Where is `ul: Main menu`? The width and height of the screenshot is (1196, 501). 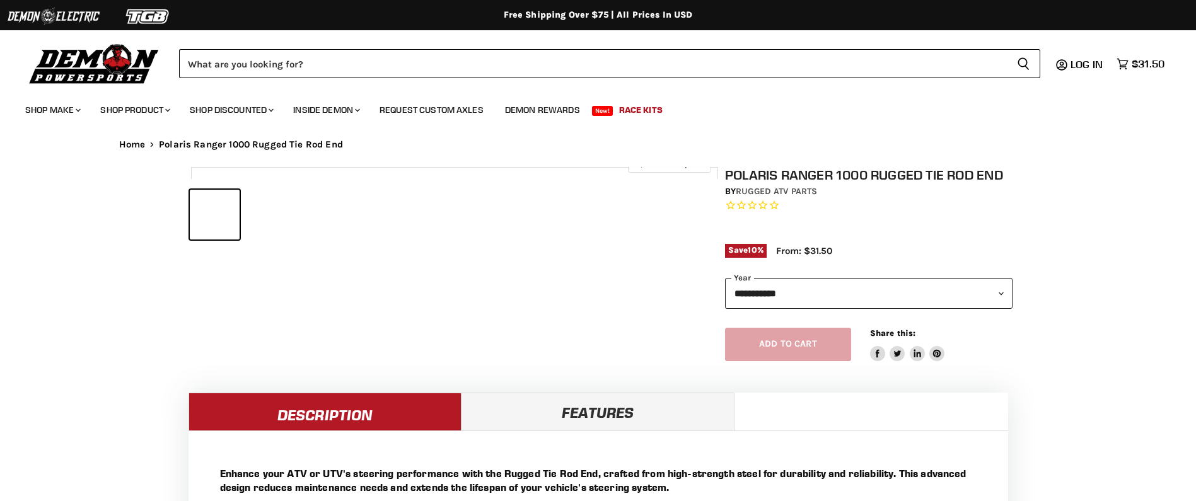
ul: Main menu is located at coordinates (588, 107).